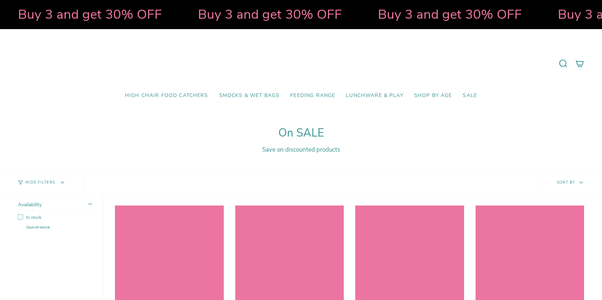 This screenshot has width=602, height=300. Describe the element at coordinates (312, 95) in the screenshot. I see `a: Feeding Range` at that location.